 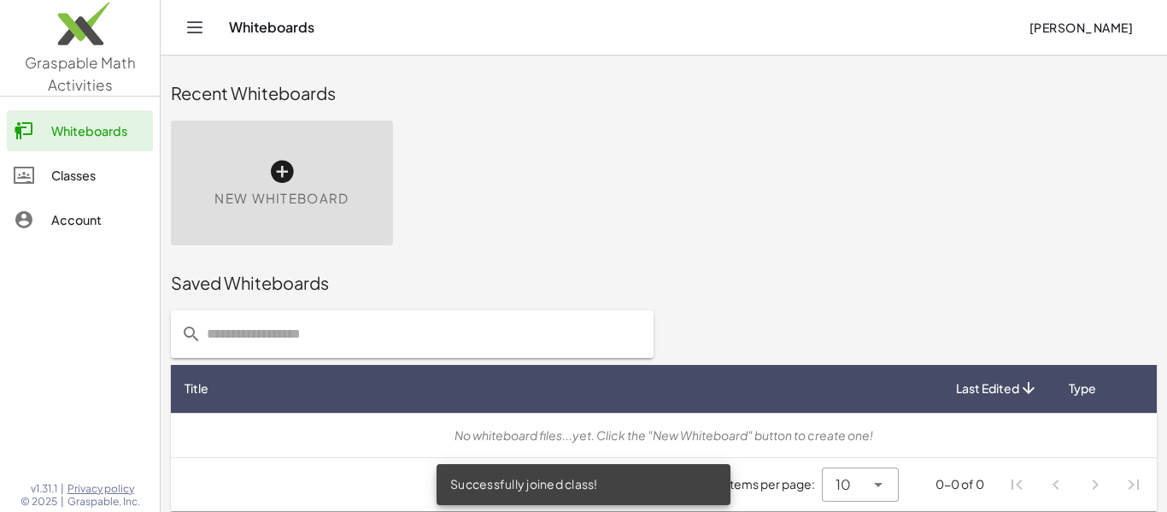 I want to click on i: prepended action, so click(x=191, y=334).